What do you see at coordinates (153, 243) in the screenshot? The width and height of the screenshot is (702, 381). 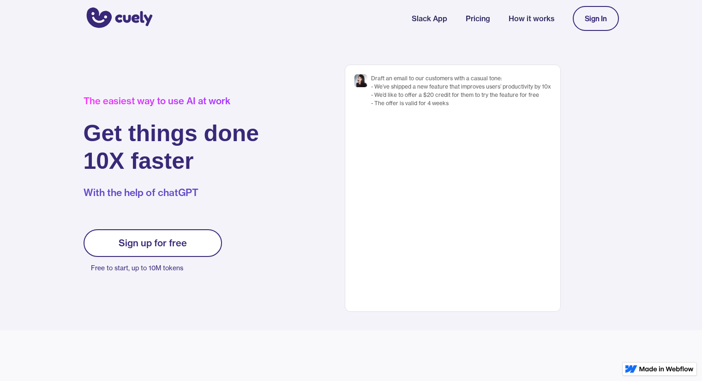 I see `a: Sign up for free` at bounding box center [153, 243].